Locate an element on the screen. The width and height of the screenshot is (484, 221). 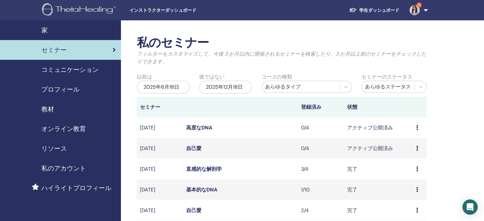
img: logo.png is located at coordinates (80, 10).